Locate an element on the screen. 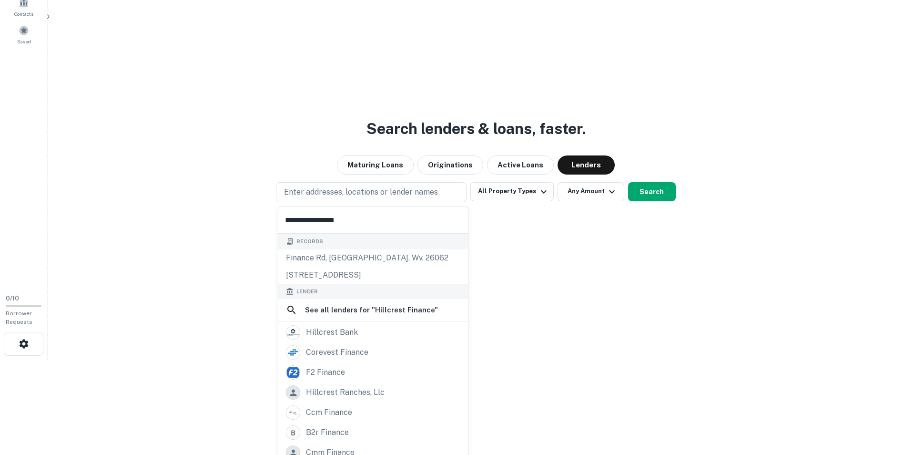  div: Chat Widget is located at coordinates (880, 401).